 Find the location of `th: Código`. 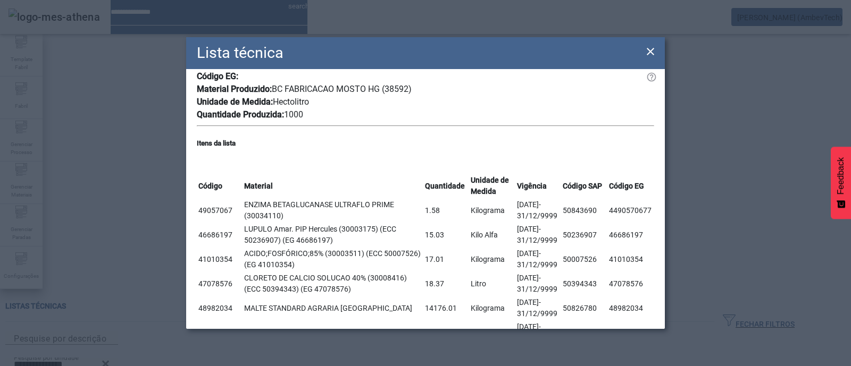

th: Código is located at coordinates (220, 186).